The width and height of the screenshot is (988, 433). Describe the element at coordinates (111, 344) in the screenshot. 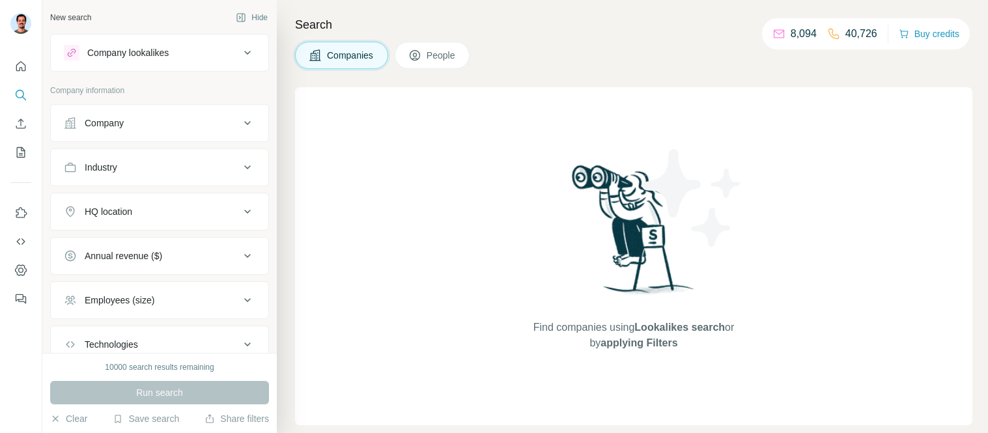

I see `div: Technologies` at that location.